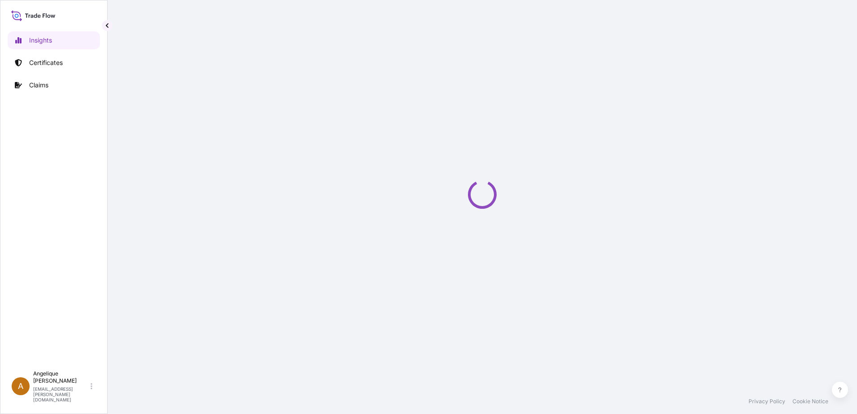  I want to click on a: Insights, so click(54, 40).